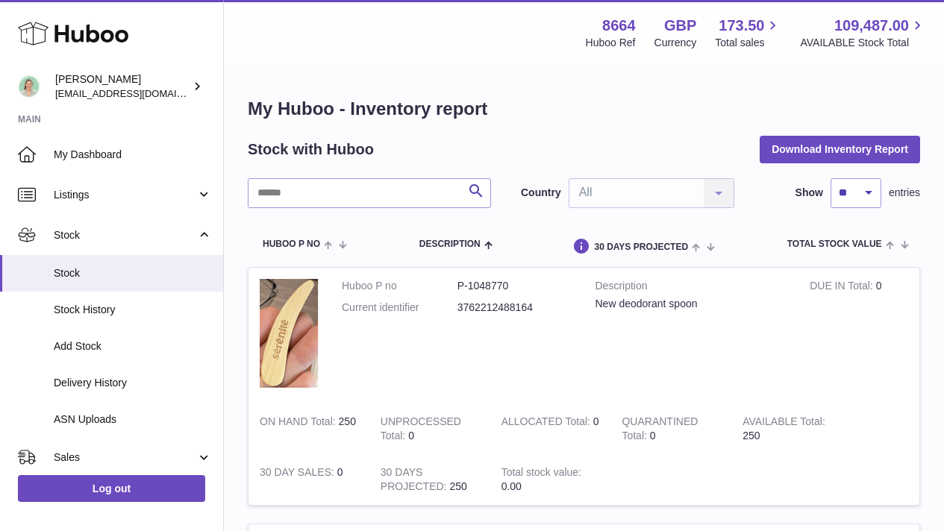 The width and height of the screenshot is (944, 531). What do you see at coordinates (133, 346) in the screenshot?
I see `span: Add Stock` at bounding box center [133, 346].